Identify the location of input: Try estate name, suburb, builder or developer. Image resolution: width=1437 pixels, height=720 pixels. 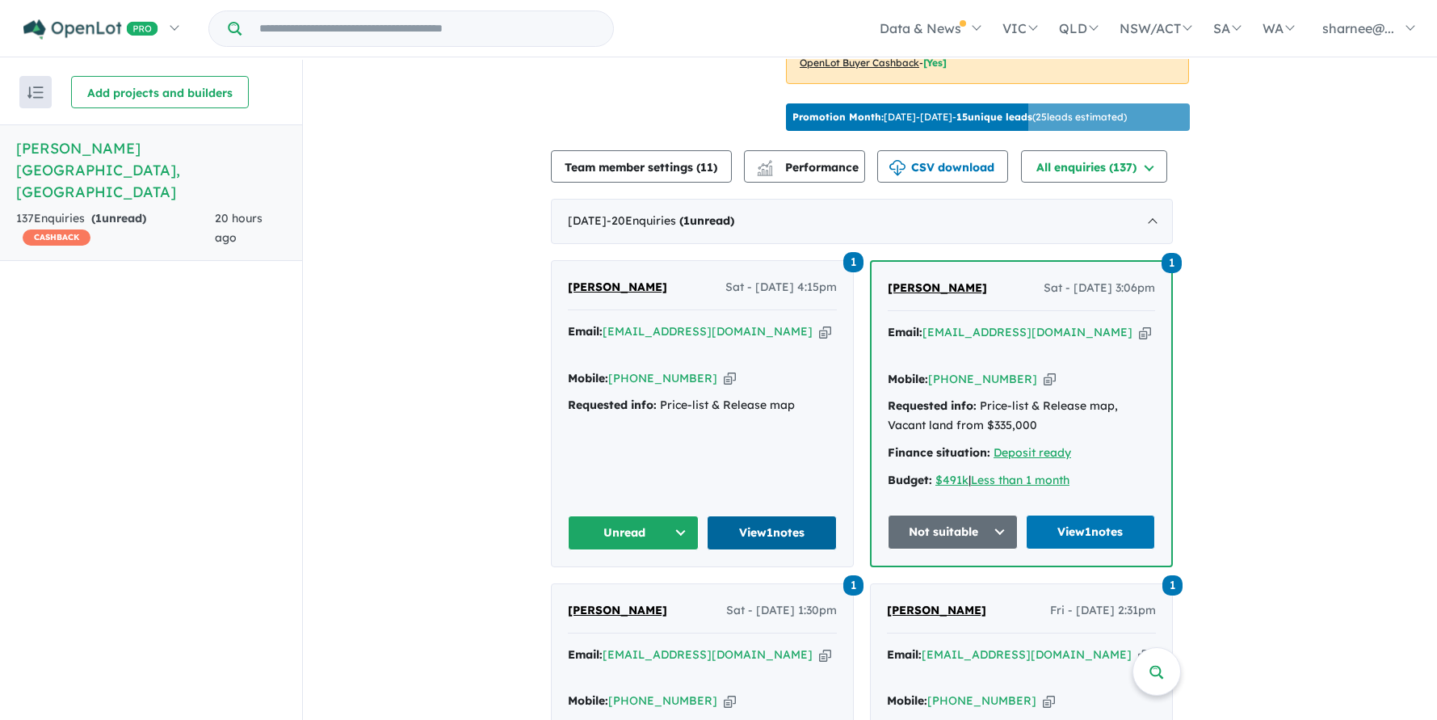
(427, 28).